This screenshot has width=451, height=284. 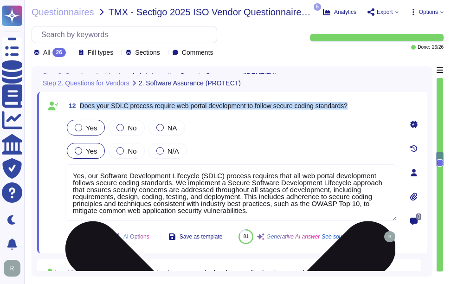 What do you see at coordinates (148, 52) in the screenshot?
I see `span: Sections` at bounding box center [148, 52].